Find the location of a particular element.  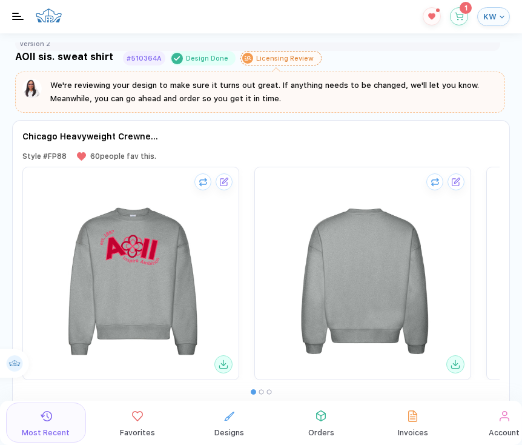

img: sophie is located at coordinates (32, 88).